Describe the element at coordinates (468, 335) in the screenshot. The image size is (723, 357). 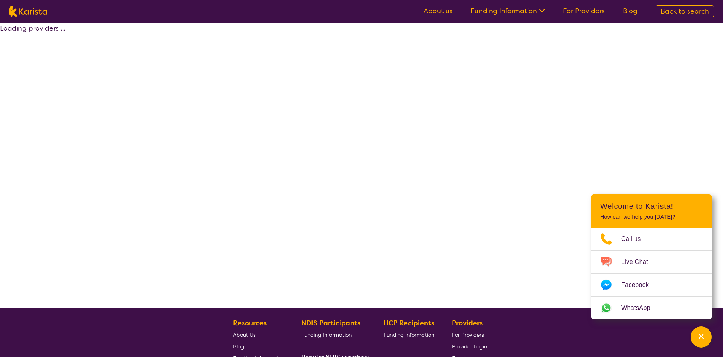
I see `span: For Providers` at that location.